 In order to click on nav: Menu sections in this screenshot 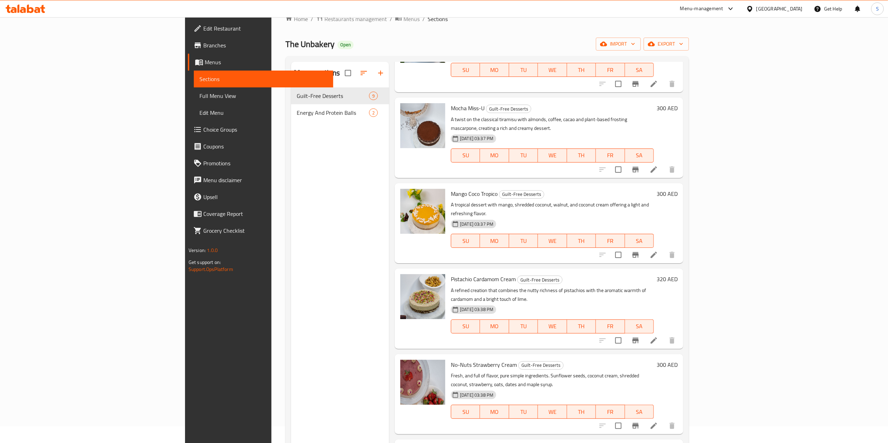, I will do `click(340, 104)`.